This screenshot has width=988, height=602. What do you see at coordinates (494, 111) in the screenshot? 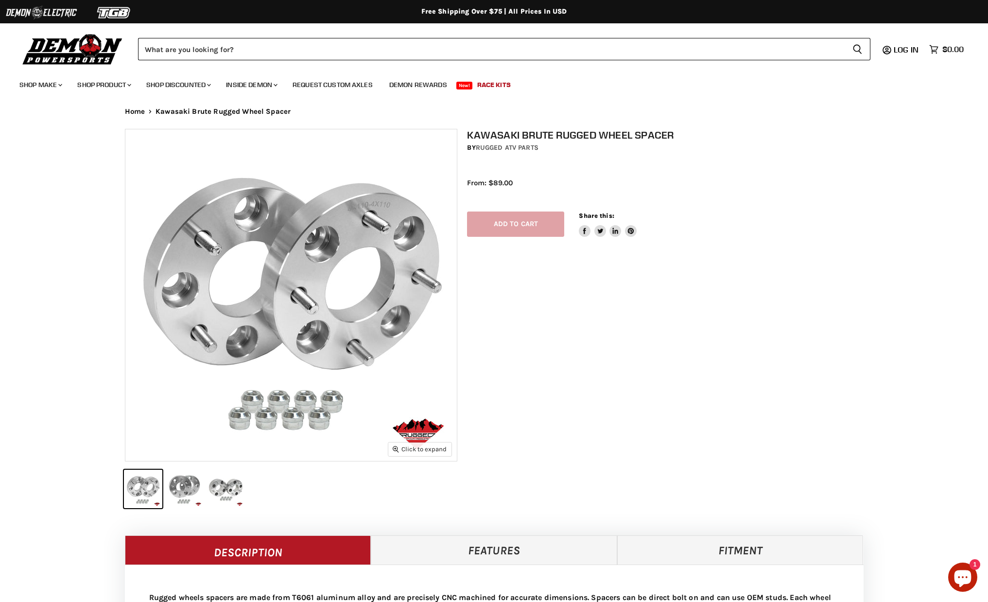
I see `nav: Breadcrumbs` at bounding box center [494, 111].